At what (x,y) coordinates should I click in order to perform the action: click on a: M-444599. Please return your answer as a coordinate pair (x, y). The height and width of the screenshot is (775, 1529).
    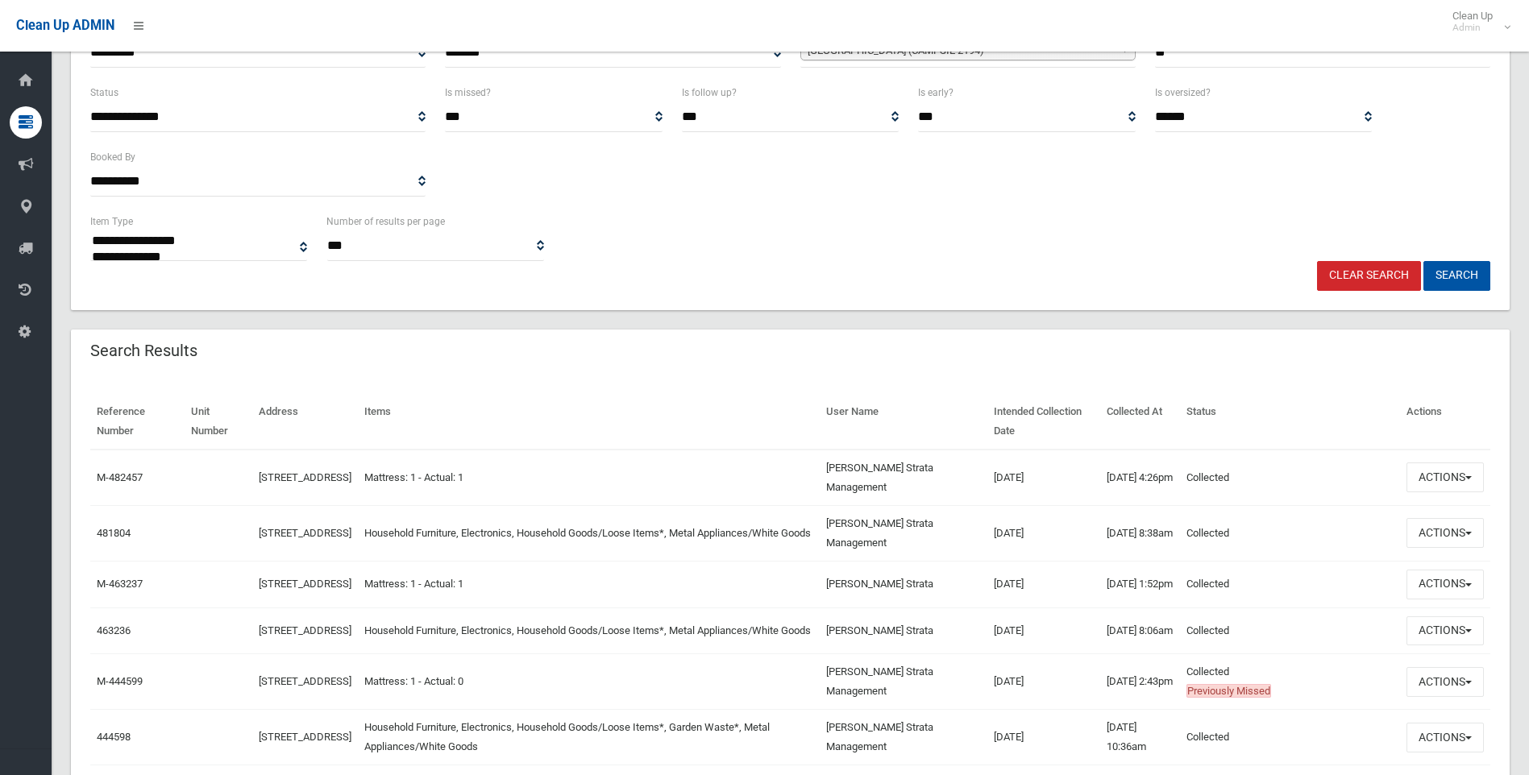
    Looking at the image, I should click on (119, 681).